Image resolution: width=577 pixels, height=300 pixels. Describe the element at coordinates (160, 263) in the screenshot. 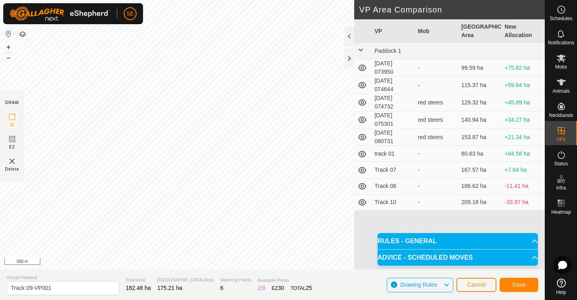

I see `a: Privacy Policy` at that location.